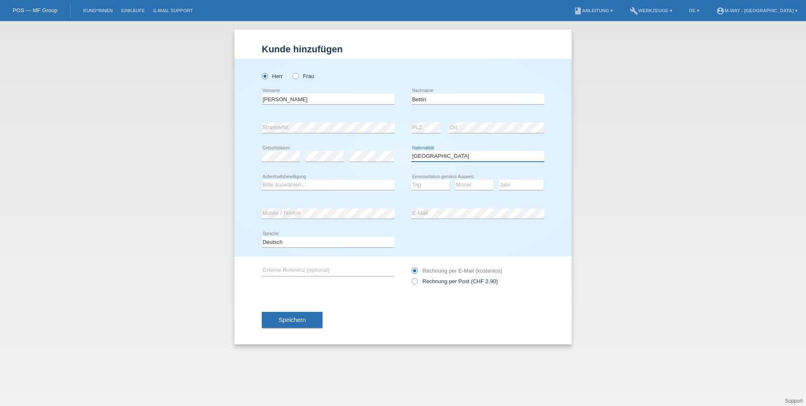  I want to click on h1: Kunde hinzufügen, so click(403, 49).